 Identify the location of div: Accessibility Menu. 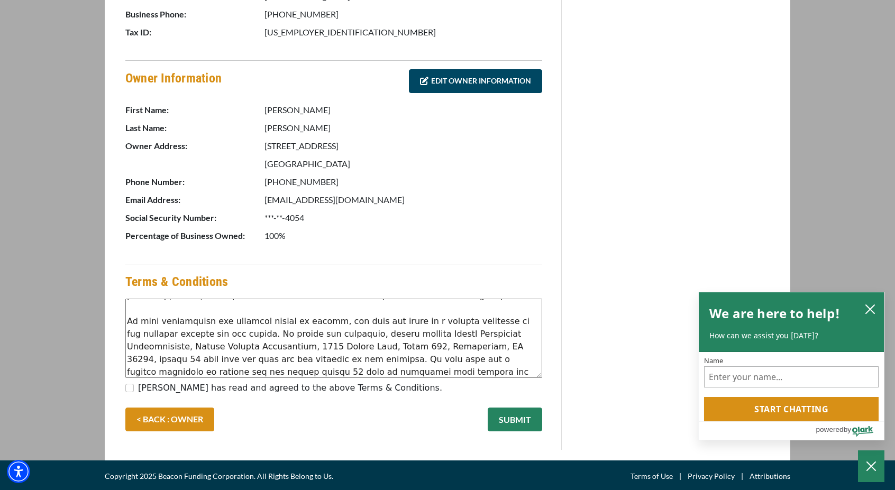
(19, 472).